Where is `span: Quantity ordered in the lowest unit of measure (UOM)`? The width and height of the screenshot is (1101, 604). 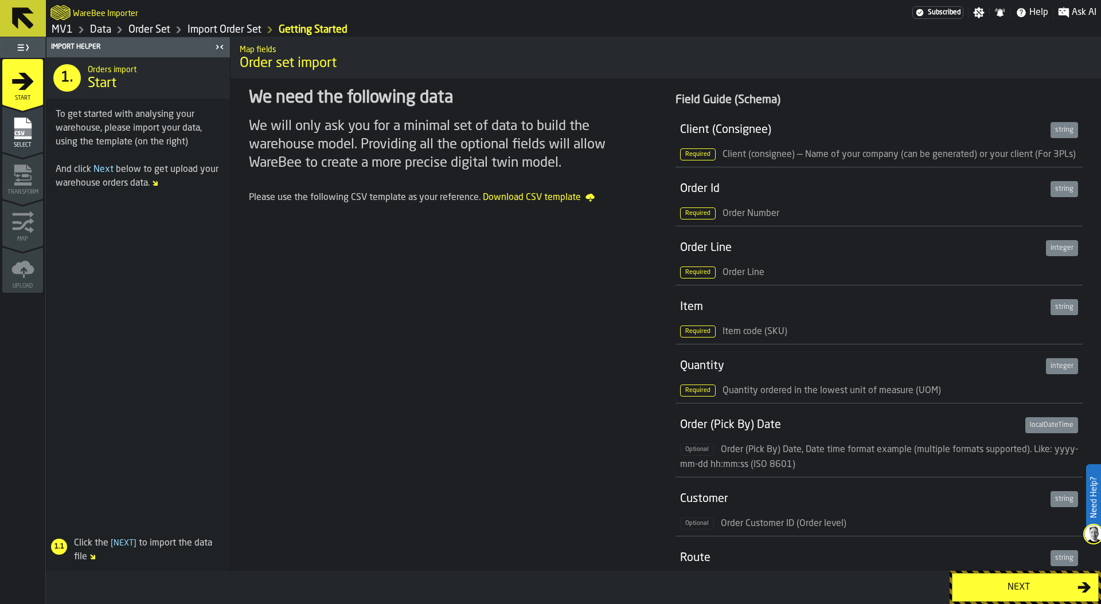 span: Quantity ordered in the lowest unit of measure (UOM) is located at coordinates (831, 391).